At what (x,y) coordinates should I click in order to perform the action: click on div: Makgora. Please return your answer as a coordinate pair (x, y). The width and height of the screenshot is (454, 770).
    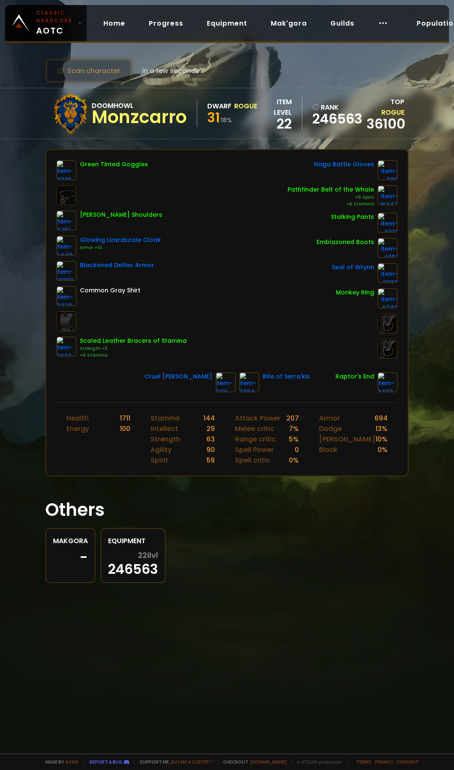
    Looking at the image, I should click on (70, 541).